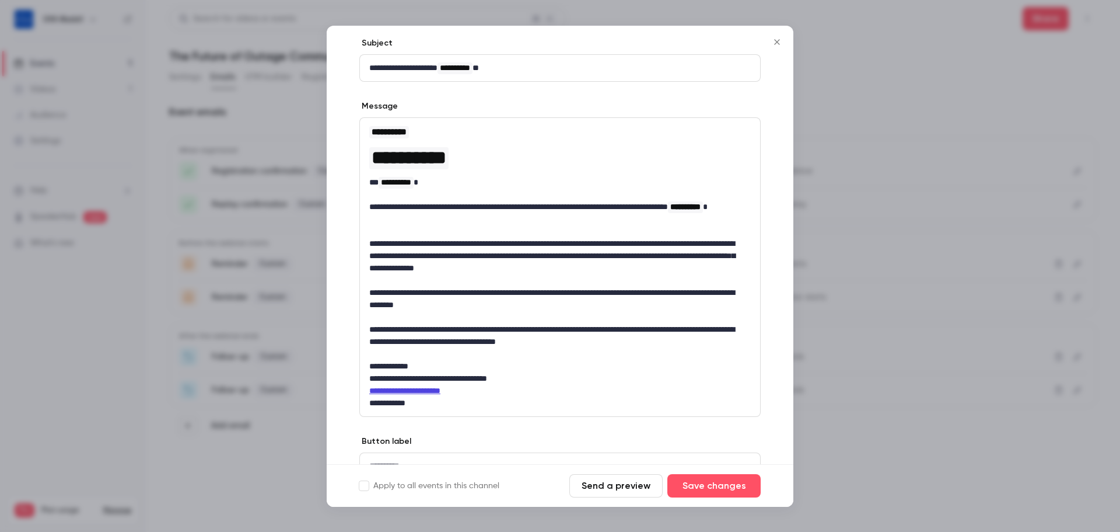 The width and height of the screenshot is (1120, 532). What do you see at coordinates (616, 486) in the screenshot?
I see `button: Send a preview` at bounding box center [616, 486].